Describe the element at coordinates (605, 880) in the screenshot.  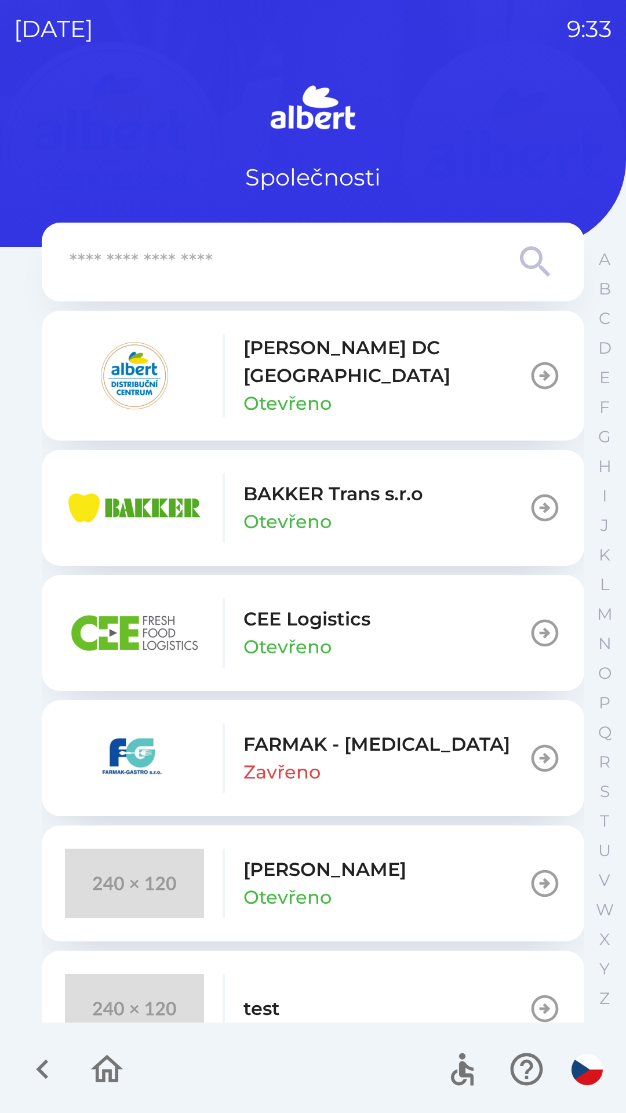
I see `p: V` at that location.